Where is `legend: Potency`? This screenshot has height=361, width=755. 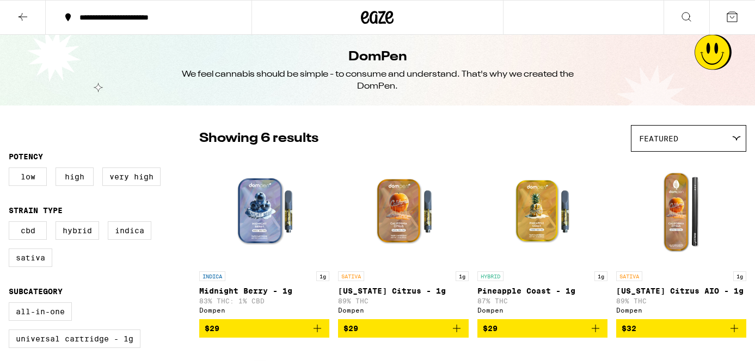
legend: Potency is located at coordinates (26, 157).